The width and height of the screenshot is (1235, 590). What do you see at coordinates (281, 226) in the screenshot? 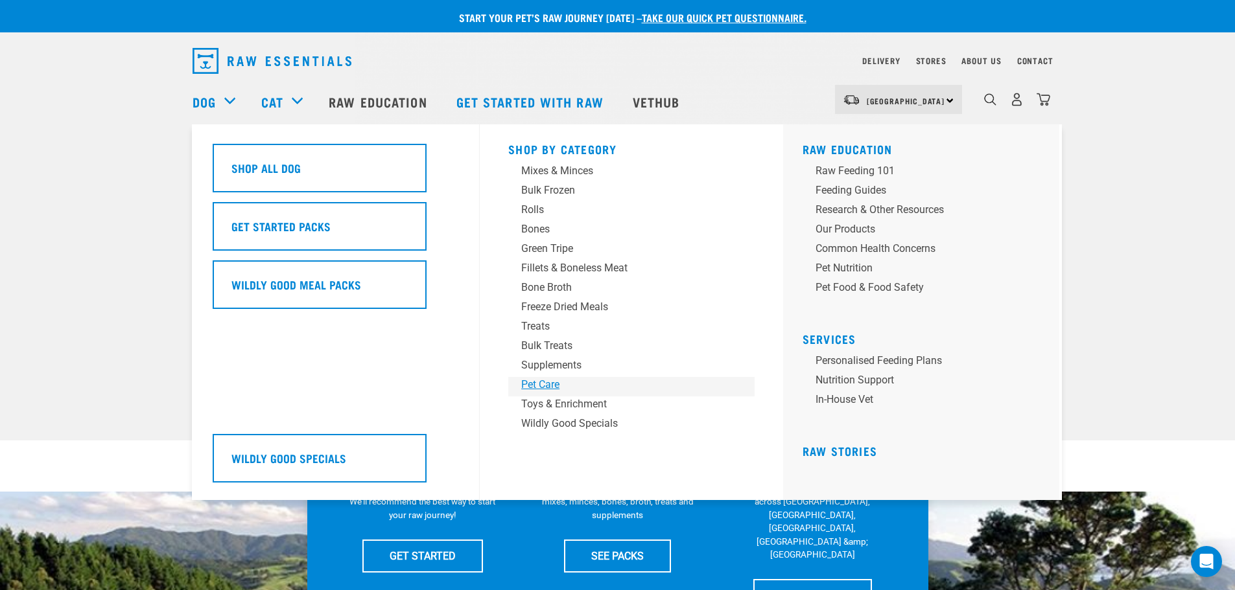
I see `h5: Get Started Packs` at bounding box center [281, 226].